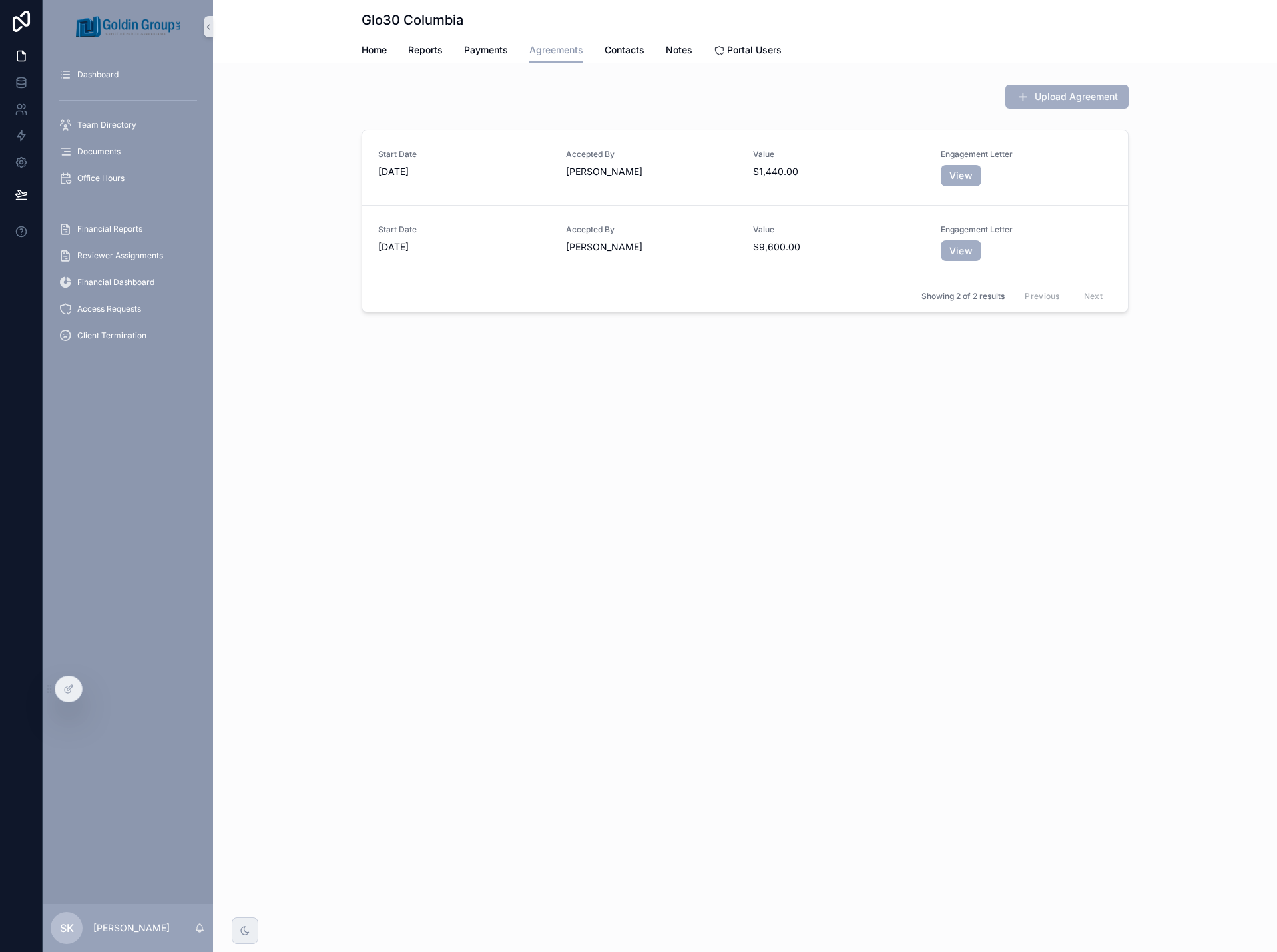  What do you see at coordinates (127, 178) in the screenshot?
I see `a: Office Hours` at bounding box center [127, 178].